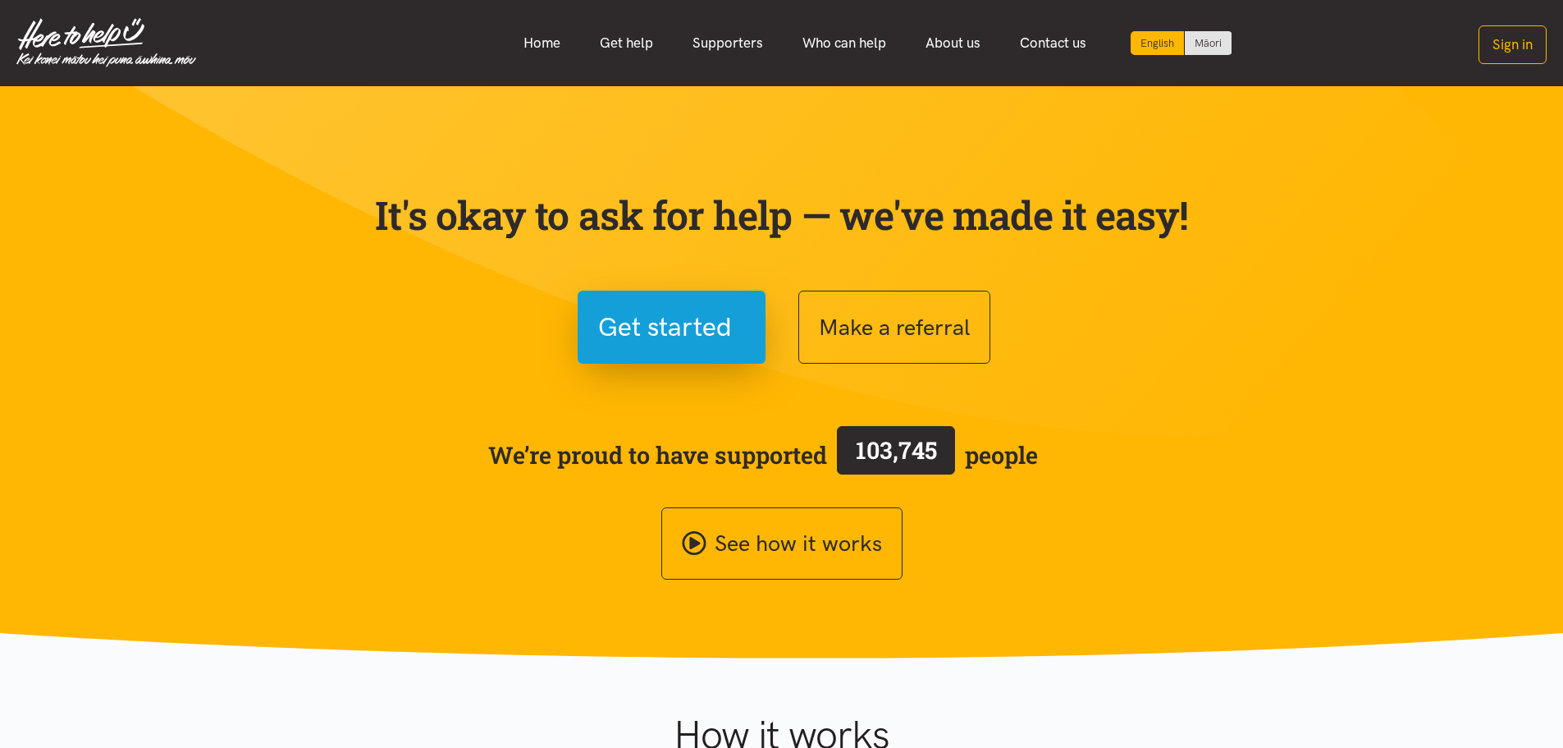 This screenshot has width=1563, height=748. Describe the element at coordinates (896, 450) in the screenshot. I see `span: 103,745` at that location.